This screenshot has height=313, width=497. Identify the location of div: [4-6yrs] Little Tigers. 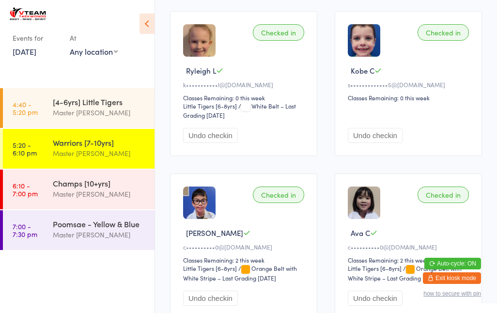
(99, 102).